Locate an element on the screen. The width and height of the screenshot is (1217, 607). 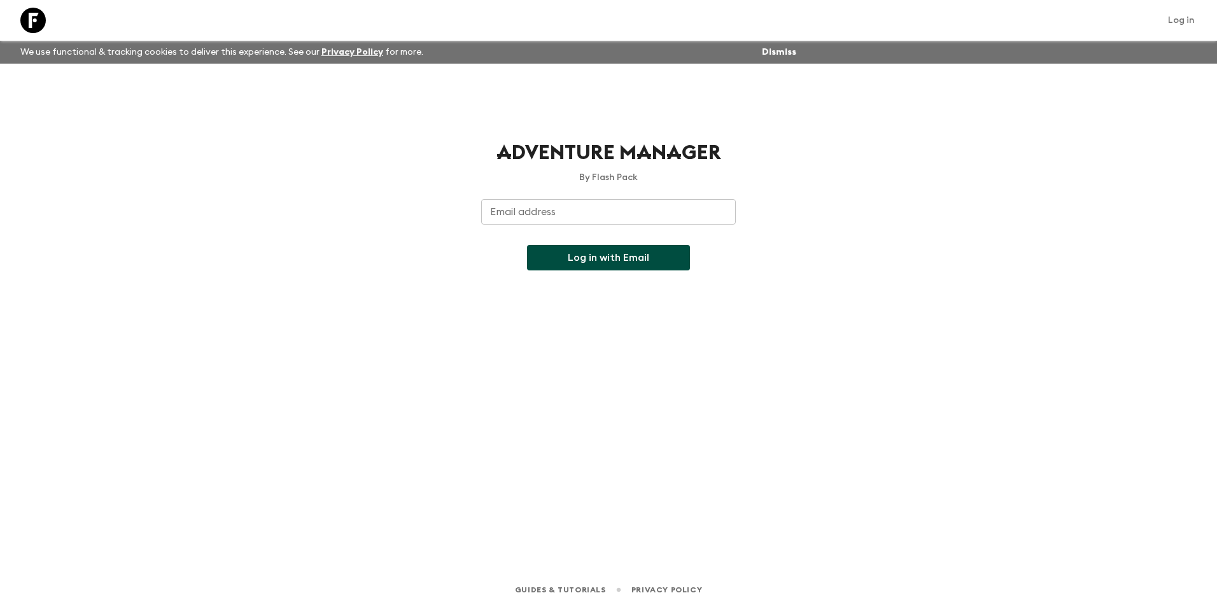
p: We use functional & tracking cookies to deliver this experience. See our for more. is located at coordinates (221, 52).